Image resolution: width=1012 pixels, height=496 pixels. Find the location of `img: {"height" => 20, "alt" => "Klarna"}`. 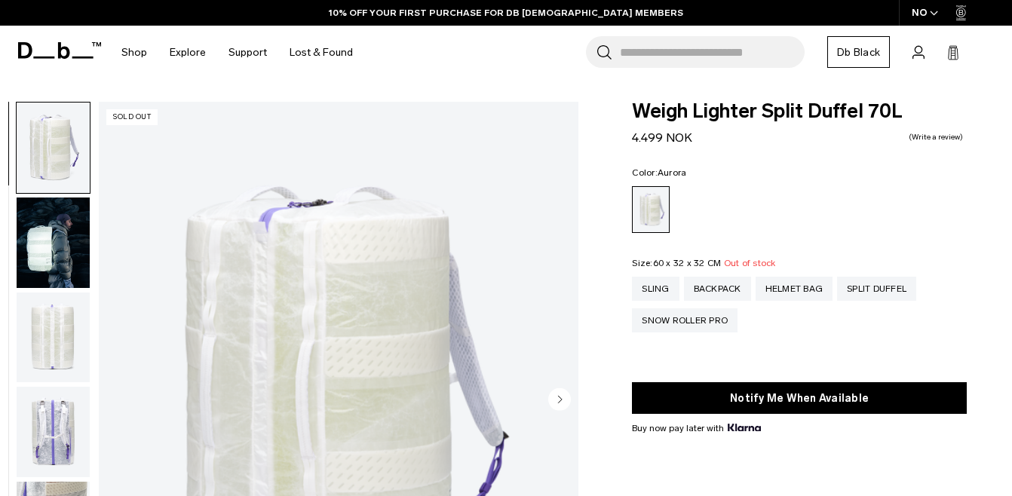

img: {"height" => 20, "alt" => "Klarna"} is located at coordinates (743, 427).